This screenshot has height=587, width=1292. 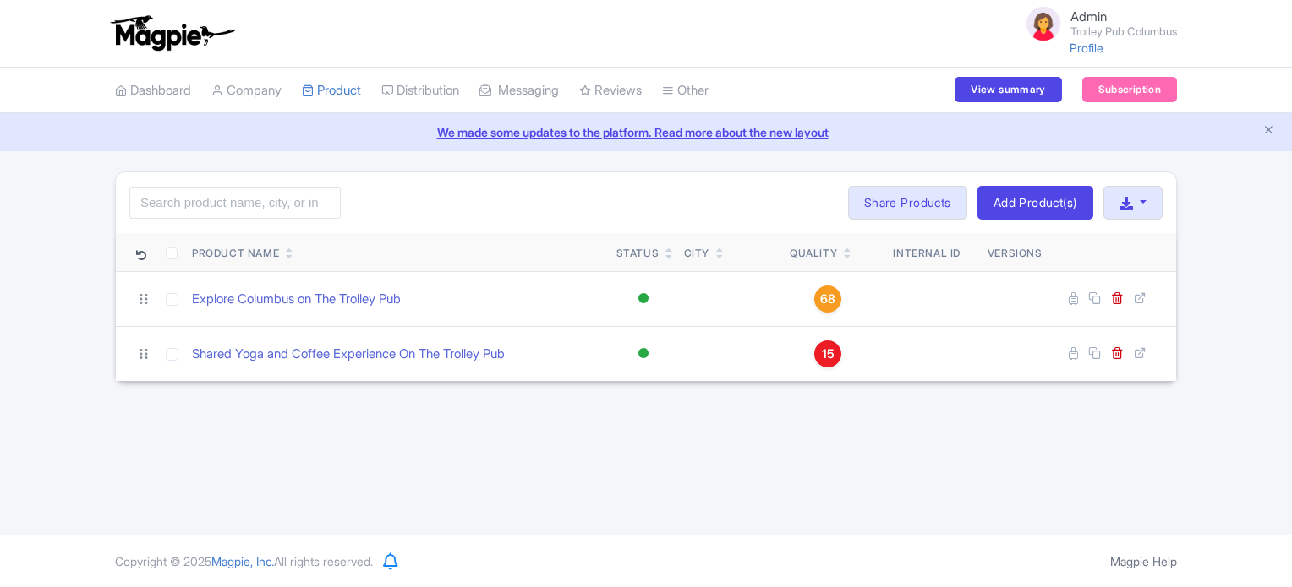 I want to click on a: Add Product(s), so click(x=1035, y=203).